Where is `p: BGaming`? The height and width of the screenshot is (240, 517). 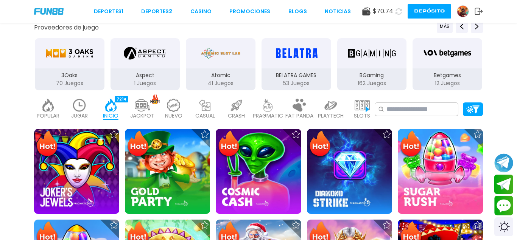
p: BGaming is located at coordinates (372, 75).